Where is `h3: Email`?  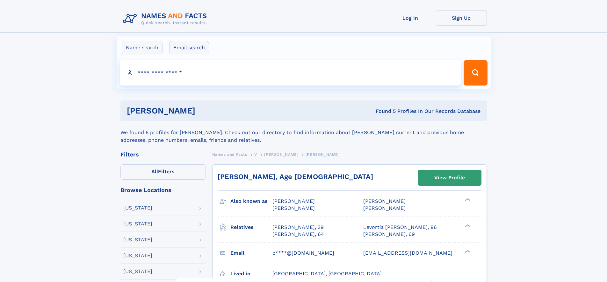
h3: Email is located at coordinates (251, 253).